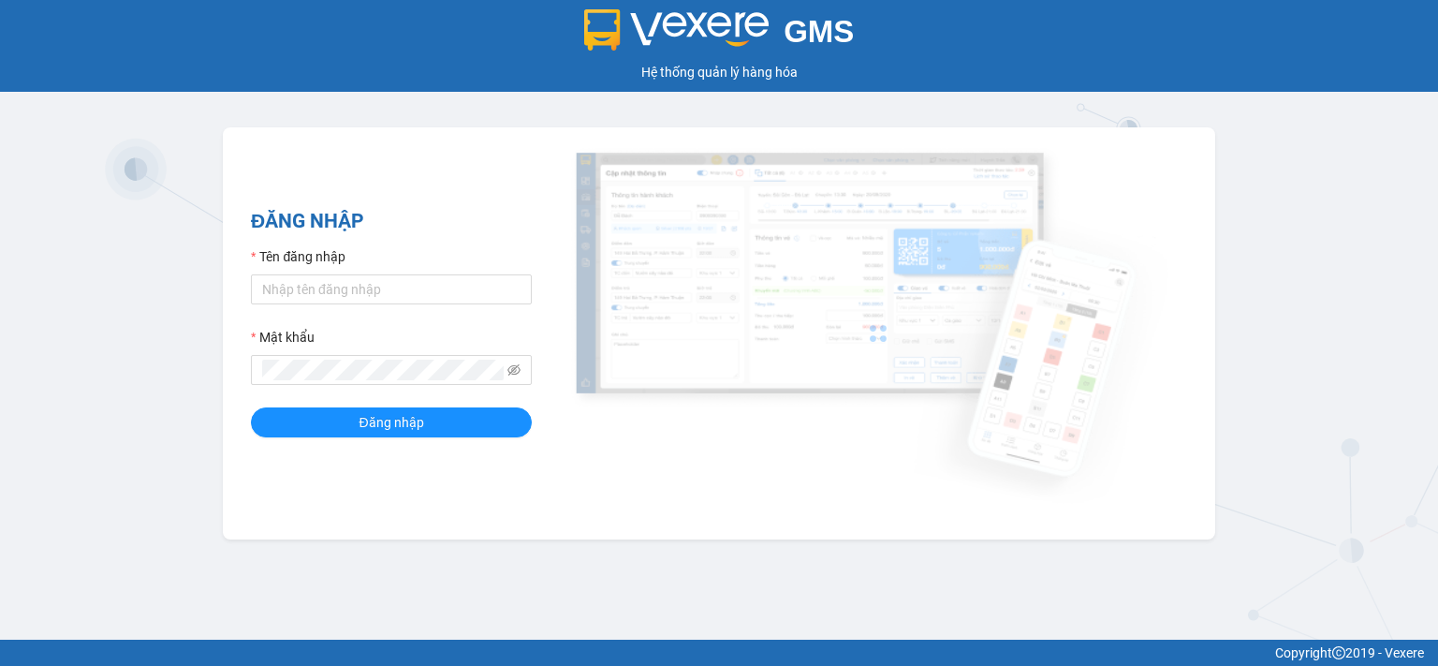 The width and height of the screenshot is (1438, 666). Describe the element at coordinates (719, 72) in the screenshot. I see `div: Hệ thống quản lý hàng hóa` at that location.